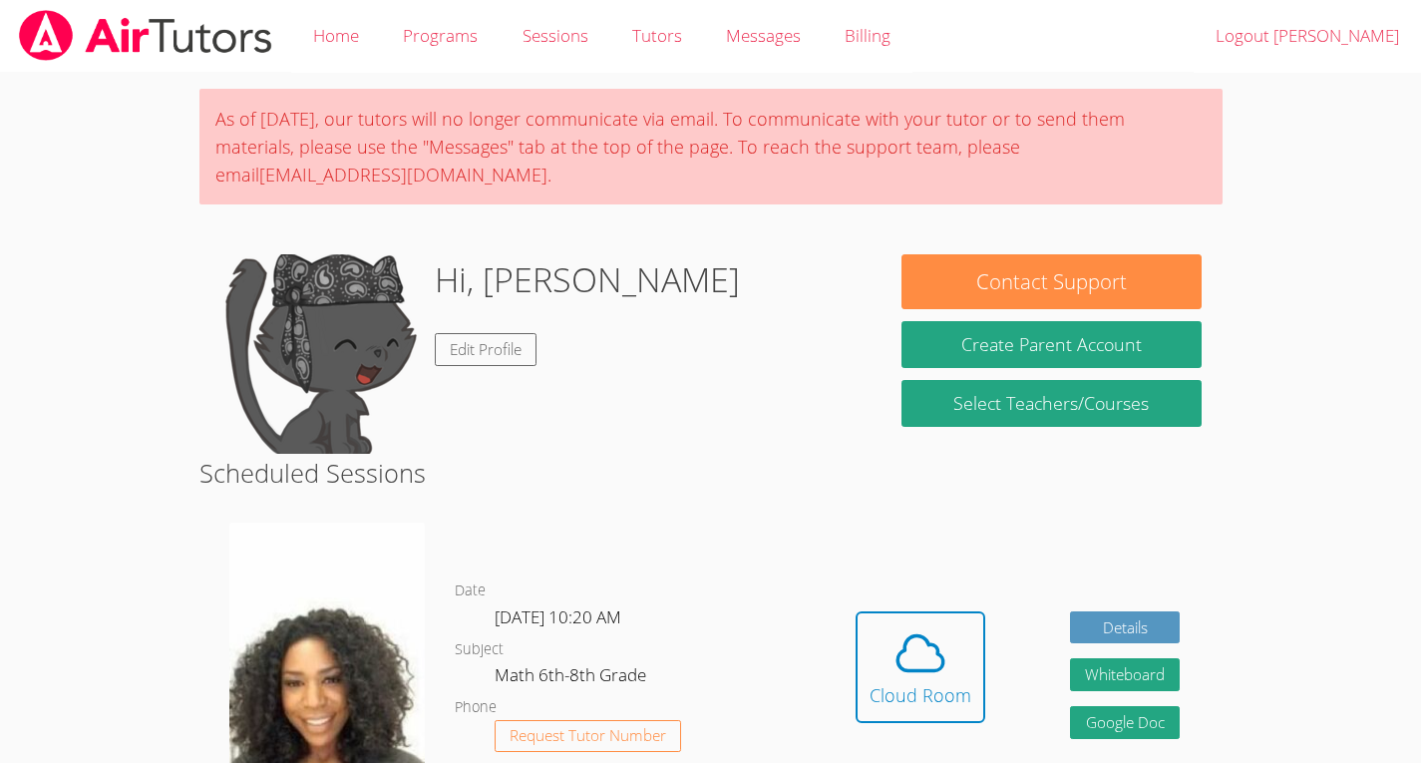 The height and width of the screenshot is (763, 1421). What do you see at coordinates (479, 649) in the screenshot?
I see `dt: Subject` at bounding box center [479, 649].